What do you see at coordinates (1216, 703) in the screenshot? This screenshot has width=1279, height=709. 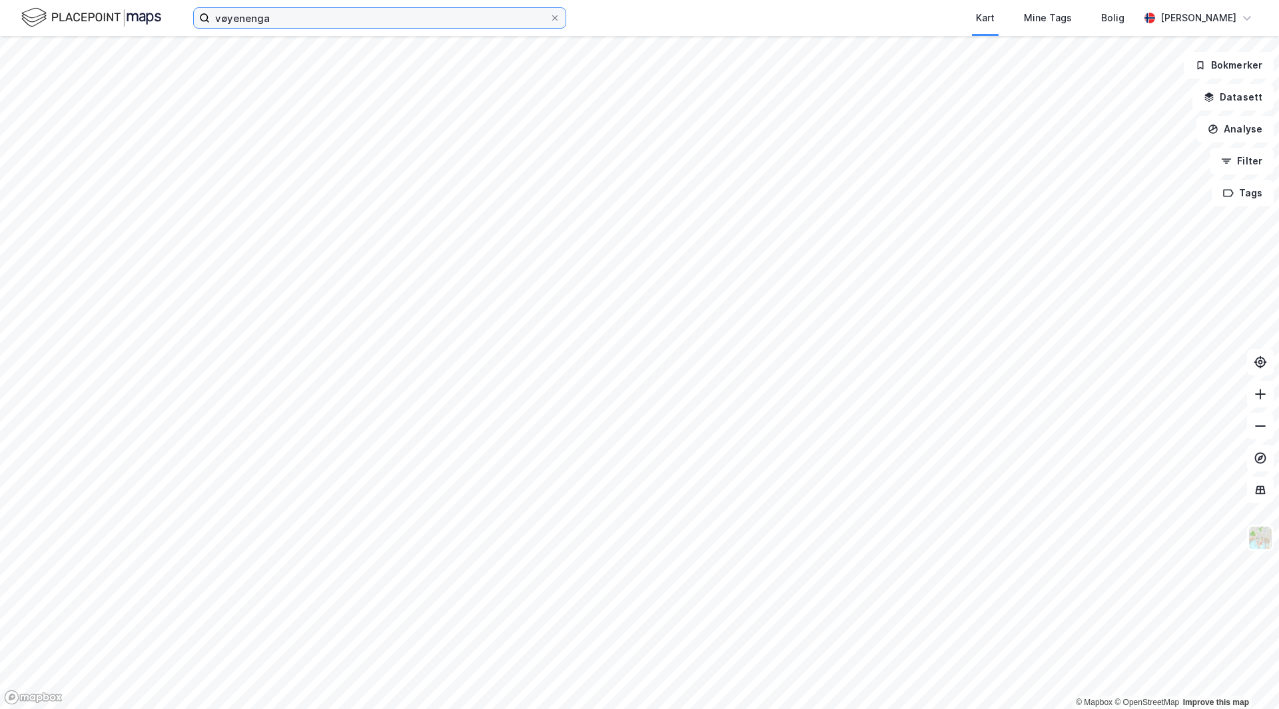 I see `a: Improve this map` at bounding box center [1216, 703].